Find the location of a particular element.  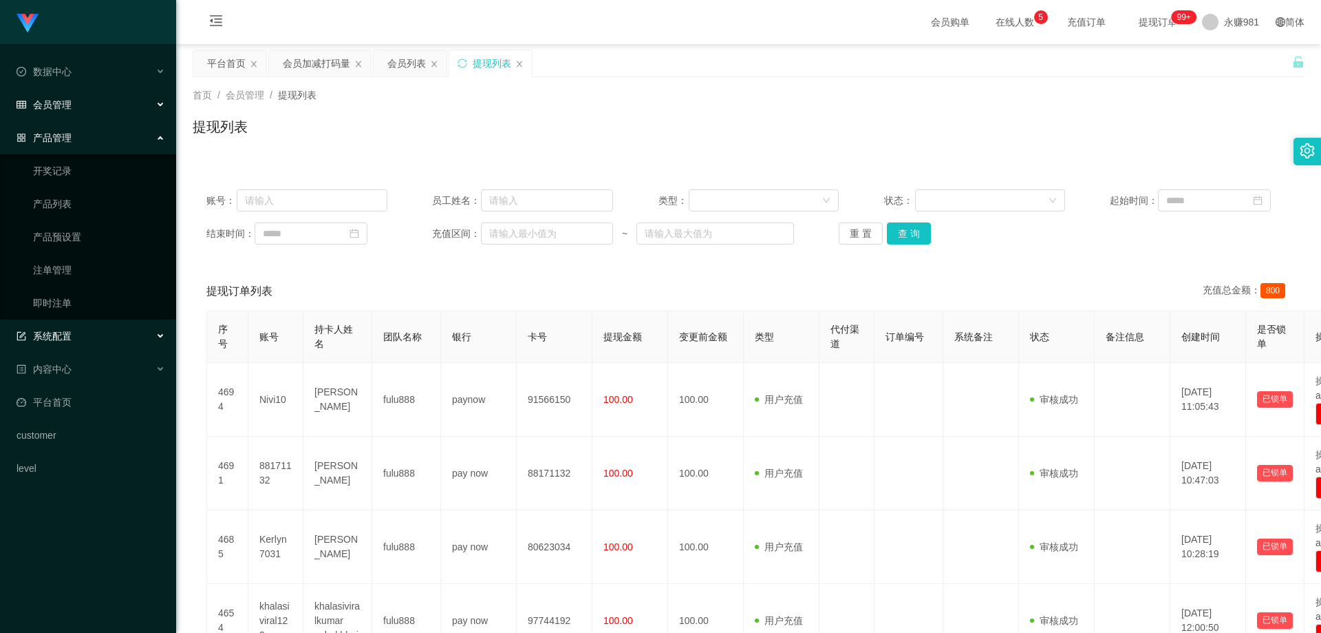

span: 类型 is located at coordinates (765, 337).